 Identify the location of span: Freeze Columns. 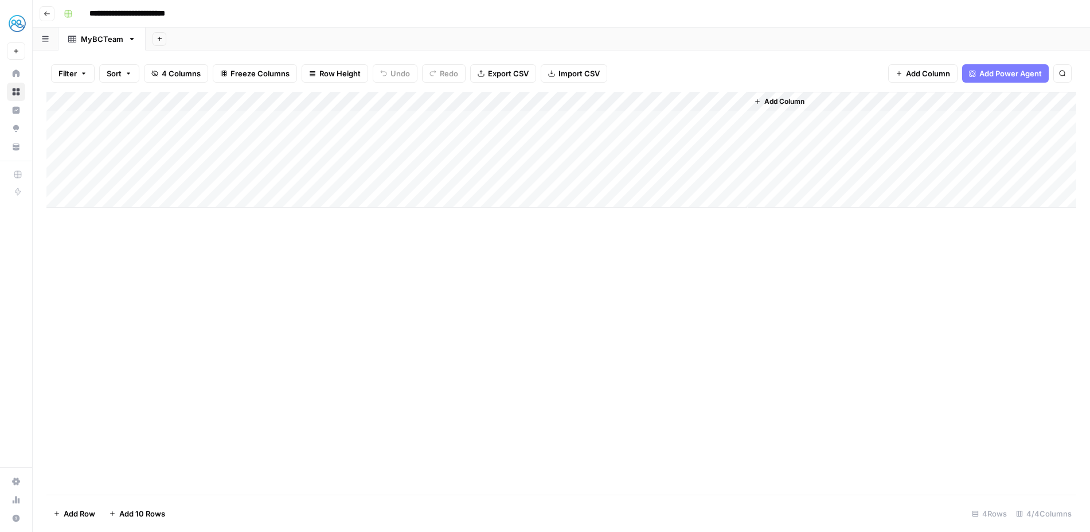
(260, 73).